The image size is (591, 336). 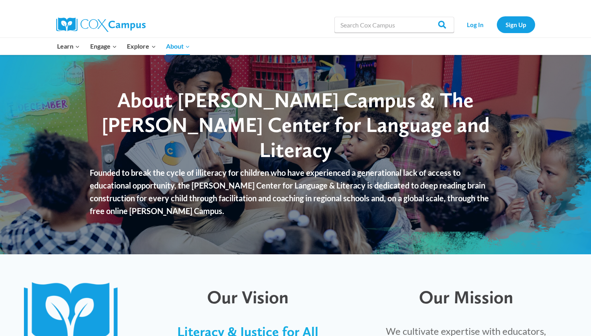 I want to click on a: Log In, so click(x=475, y=24).